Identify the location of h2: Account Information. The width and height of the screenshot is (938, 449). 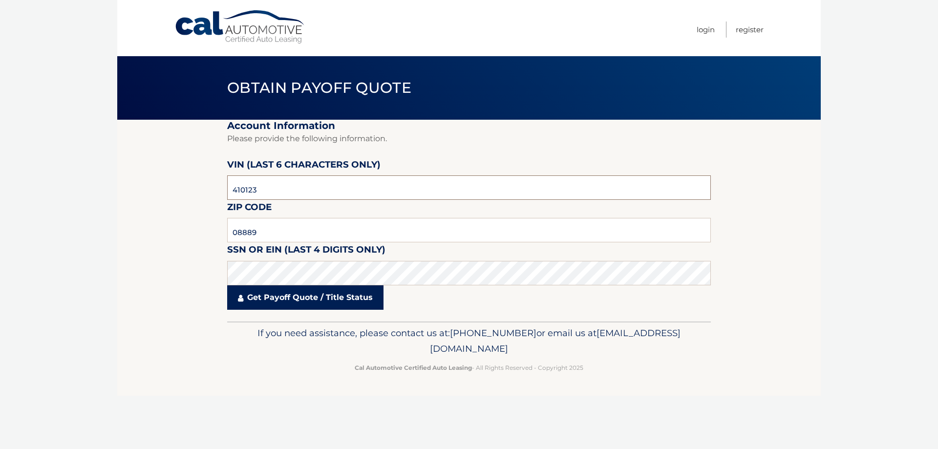
(469, 126).